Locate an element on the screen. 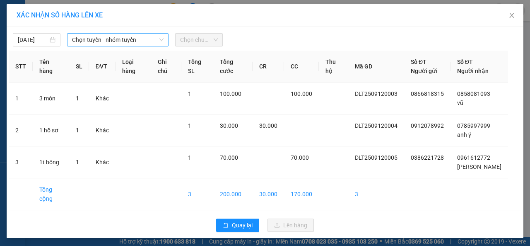 This screenshot has height=246, width=530. span: Người nhận is located at coordinates (473, 71).